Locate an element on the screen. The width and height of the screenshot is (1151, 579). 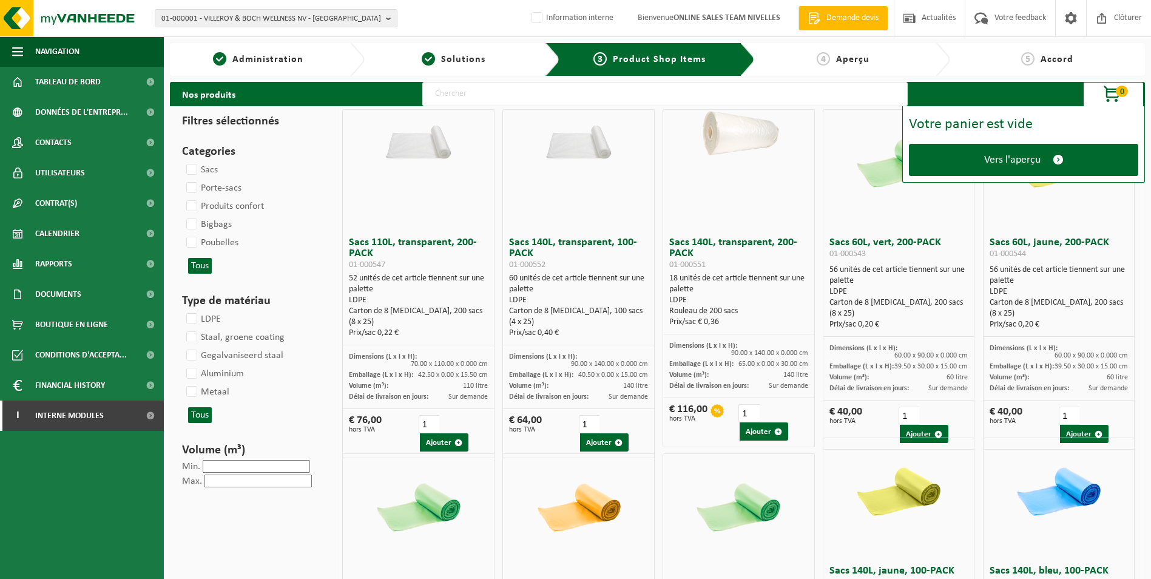
label: Information interne is located at coordinates (571, 18).